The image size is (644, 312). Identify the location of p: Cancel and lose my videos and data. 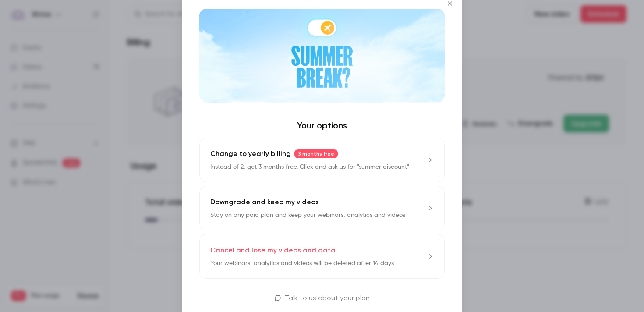
(273, 250).